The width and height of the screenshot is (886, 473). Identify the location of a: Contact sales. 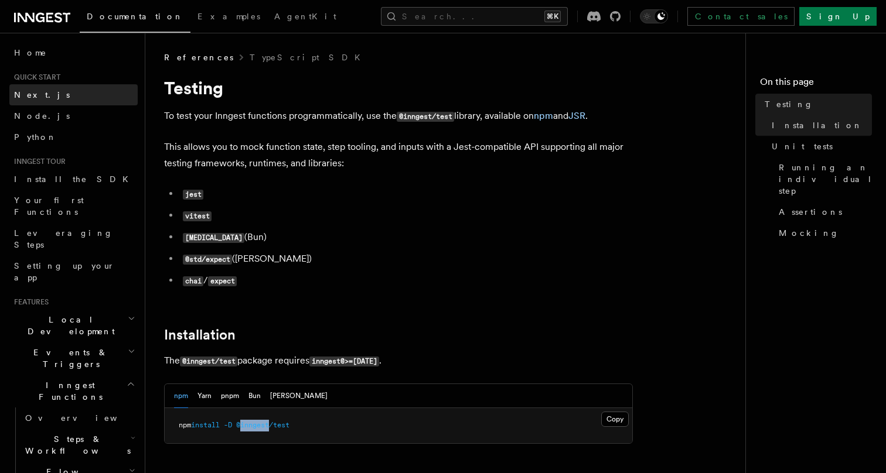
(740, 16).